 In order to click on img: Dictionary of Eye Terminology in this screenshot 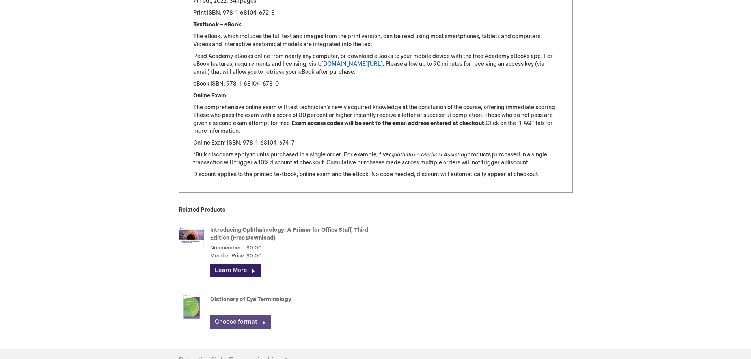, I will do `click(191, 306)`.